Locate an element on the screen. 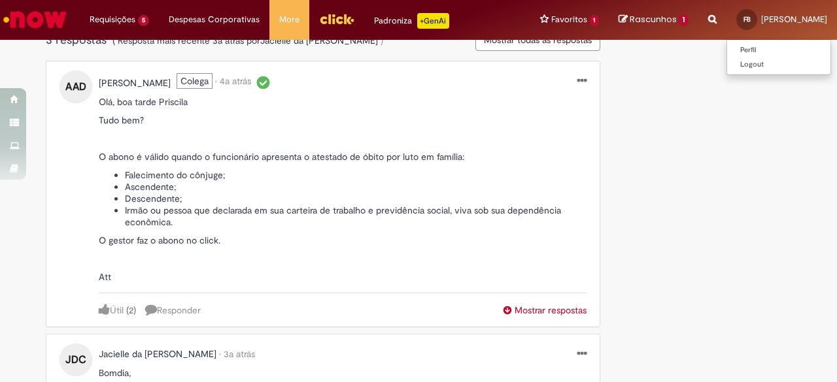  a: AAD is located at coordinates (76, 86).